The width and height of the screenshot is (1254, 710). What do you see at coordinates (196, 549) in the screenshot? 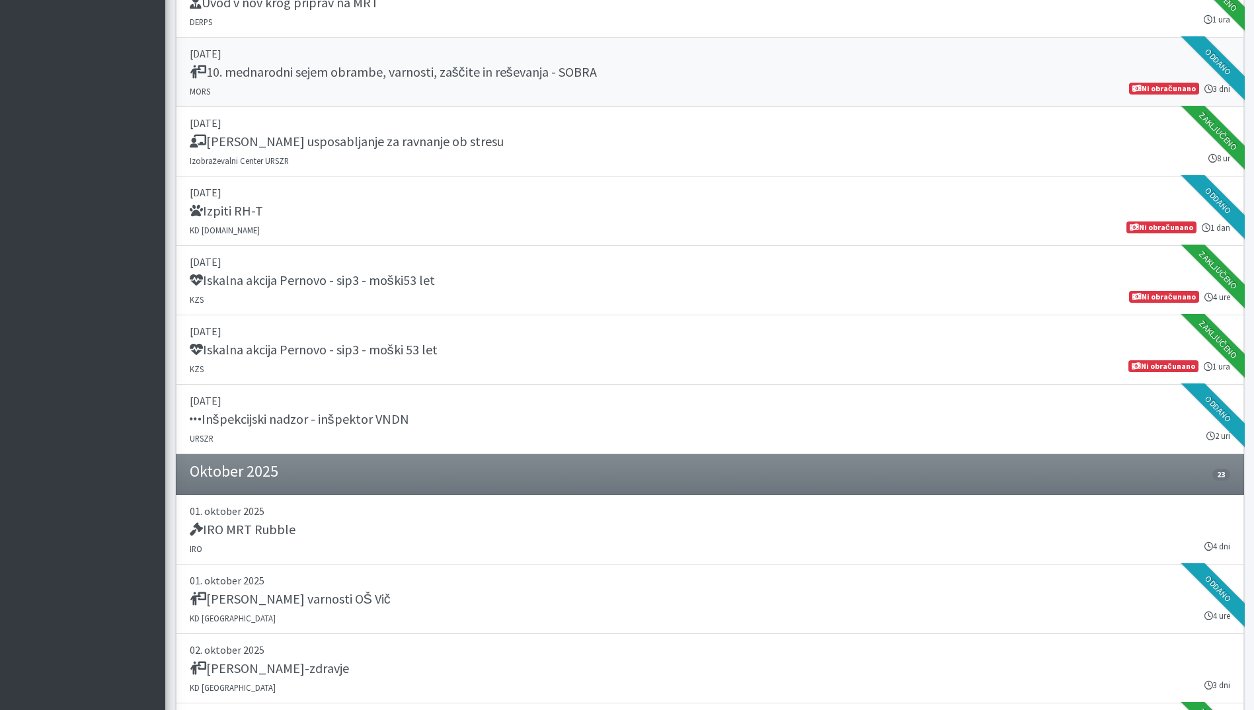
I see `small: IRO` at bounding box center [196, 549].